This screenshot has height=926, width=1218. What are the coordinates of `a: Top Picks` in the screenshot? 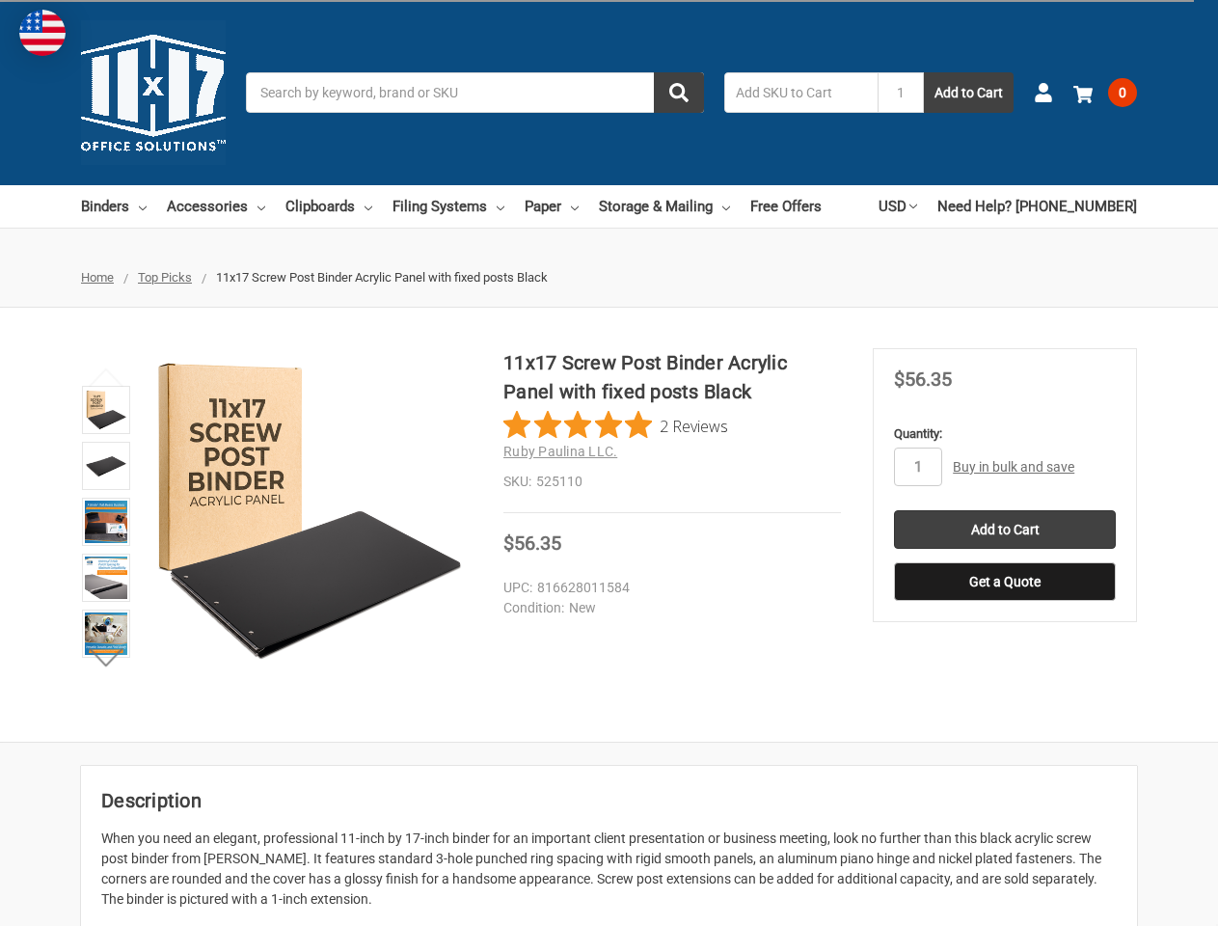 It's located at (165, 277).